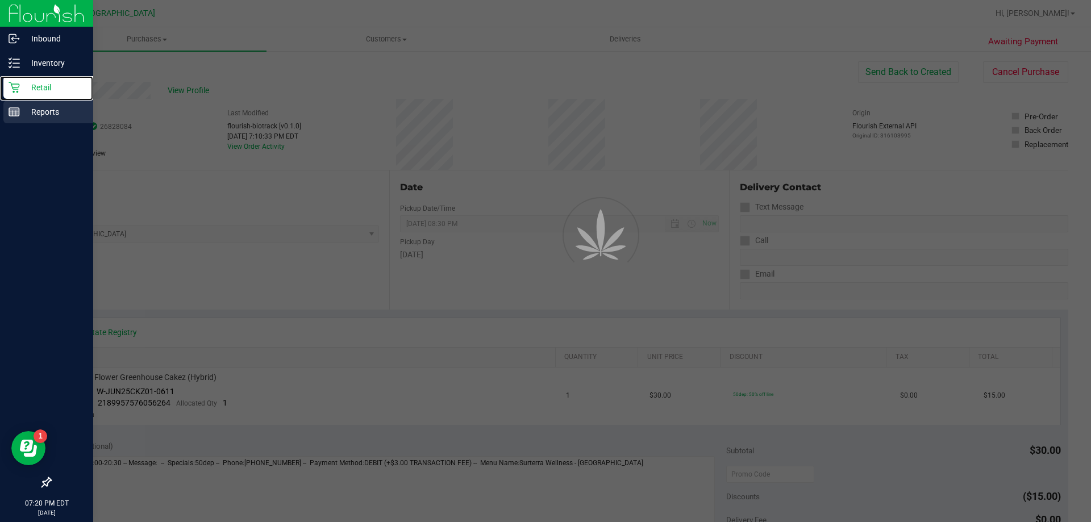 Image resolution: width=1091 pixels, height=522 pixels. What do you see at coordinates (54, 112) in the screenshot?
I see `p: Reports` at bounding box center [54, 112].